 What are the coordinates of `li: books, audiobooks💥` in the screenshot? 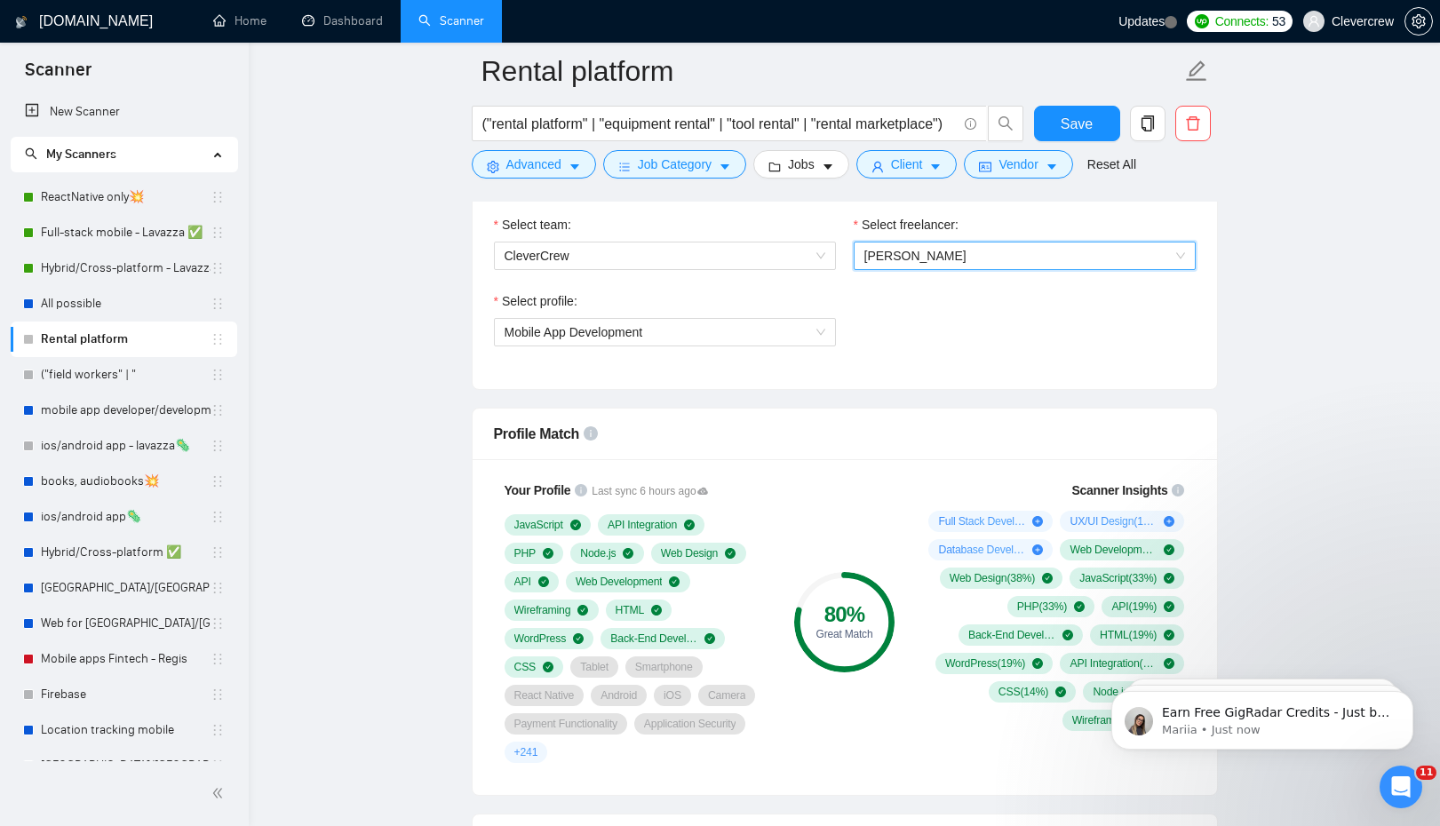 It's located at (123, 482).